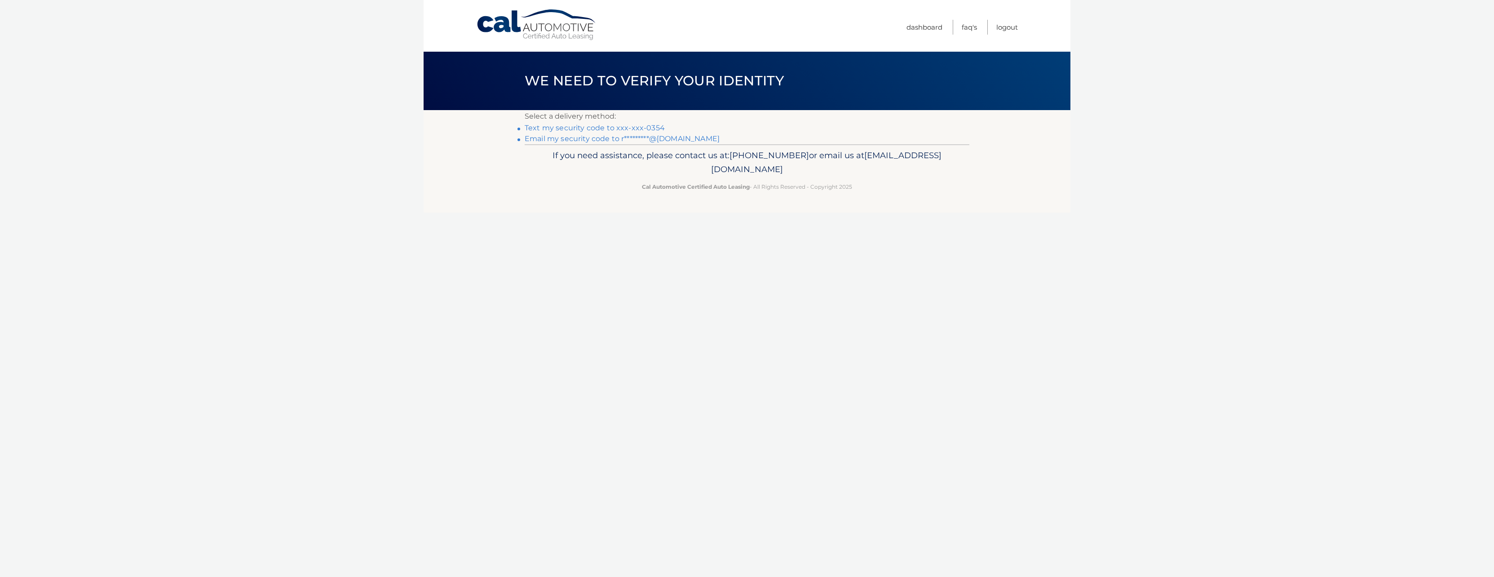 The height and width of the screenshot is (577, 1494). Describe the element at coordinates (654, 80) in the screenshot. I see `span: We need to verify your identity` at that location.